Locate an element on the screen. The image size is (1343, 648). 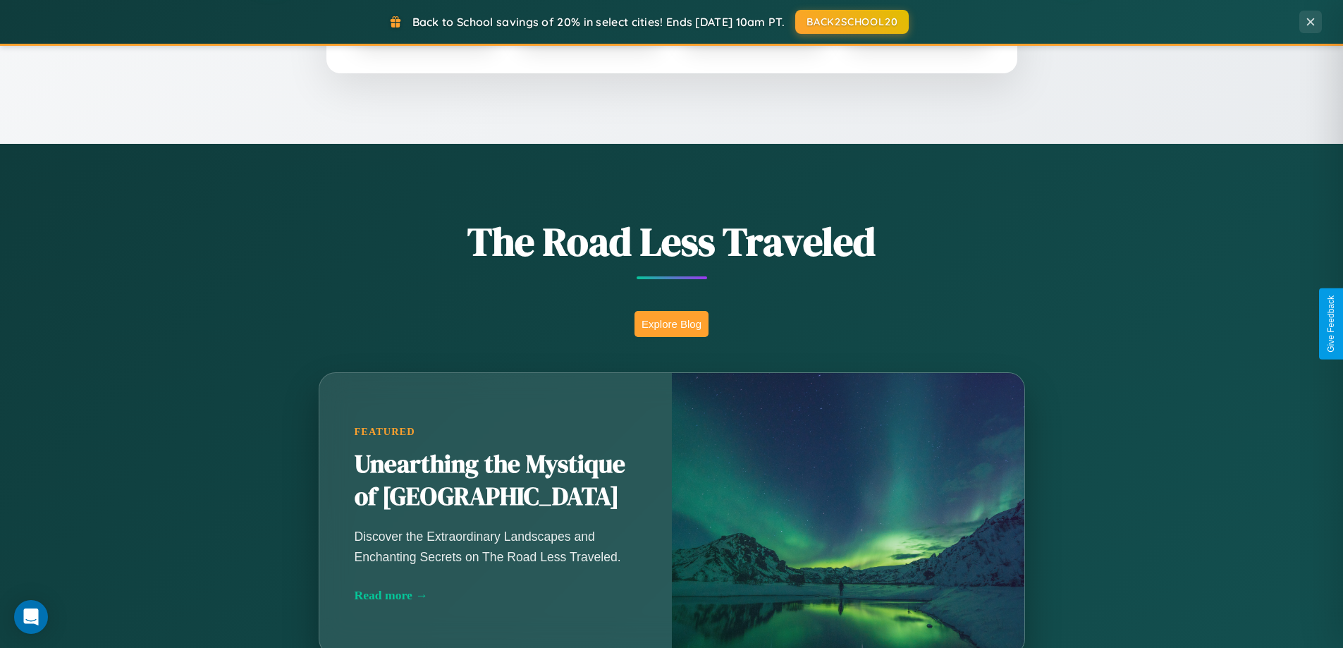
div: Featured is located at coordinates (496, 431).